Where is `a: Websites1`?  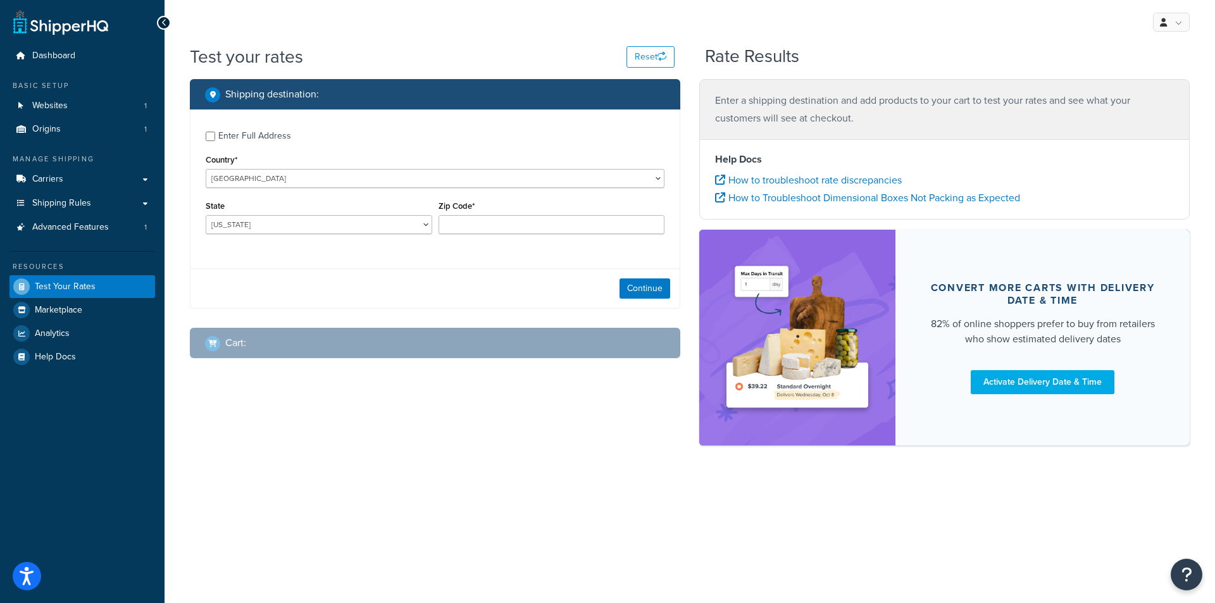
a: Websites1 is located at coordinates (82, 106).